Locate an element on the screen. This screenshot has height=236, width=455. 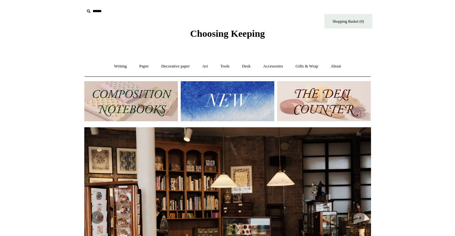
button: Previous is located at coordinates (97, 217).